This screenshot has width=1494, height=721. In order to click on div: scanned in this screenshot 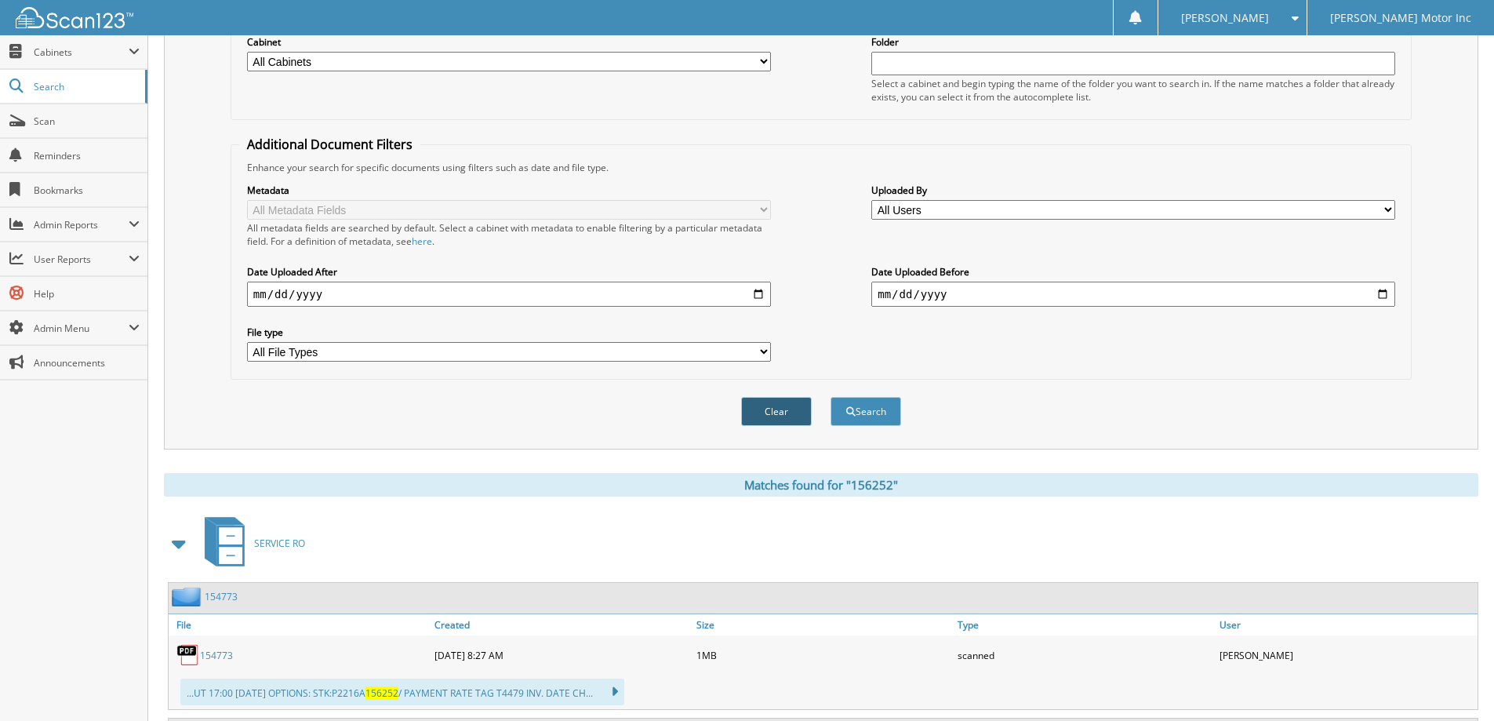, I will do `click(1085, 655)`.